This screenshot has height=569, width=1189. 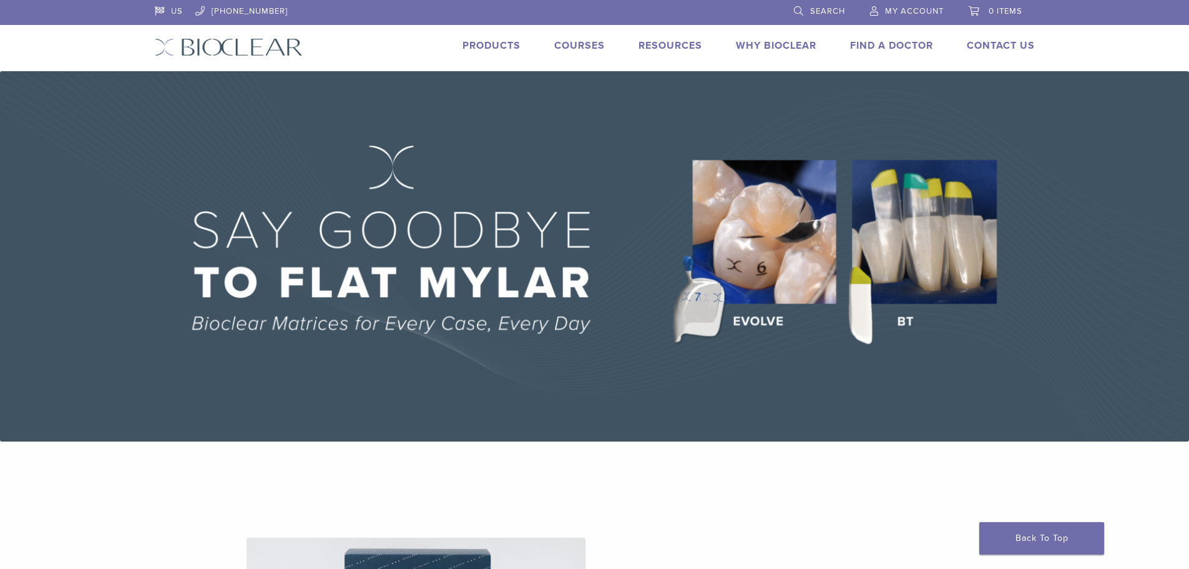 What do you see at coordinates (1042, 538) in the screenshot?
I see `a: Back To Top` at bounding box center [1042, 538].